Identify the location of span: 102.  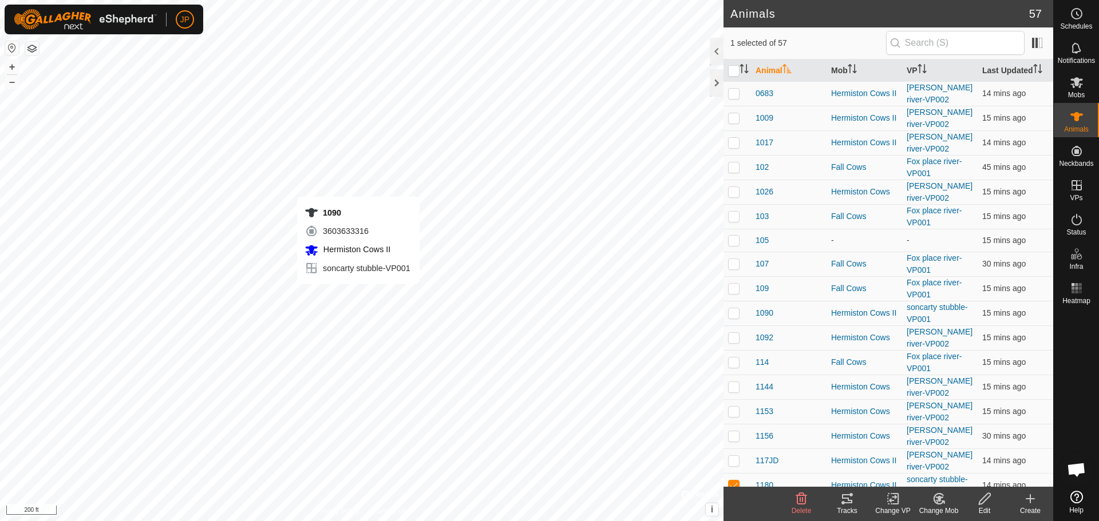
(762, 167).